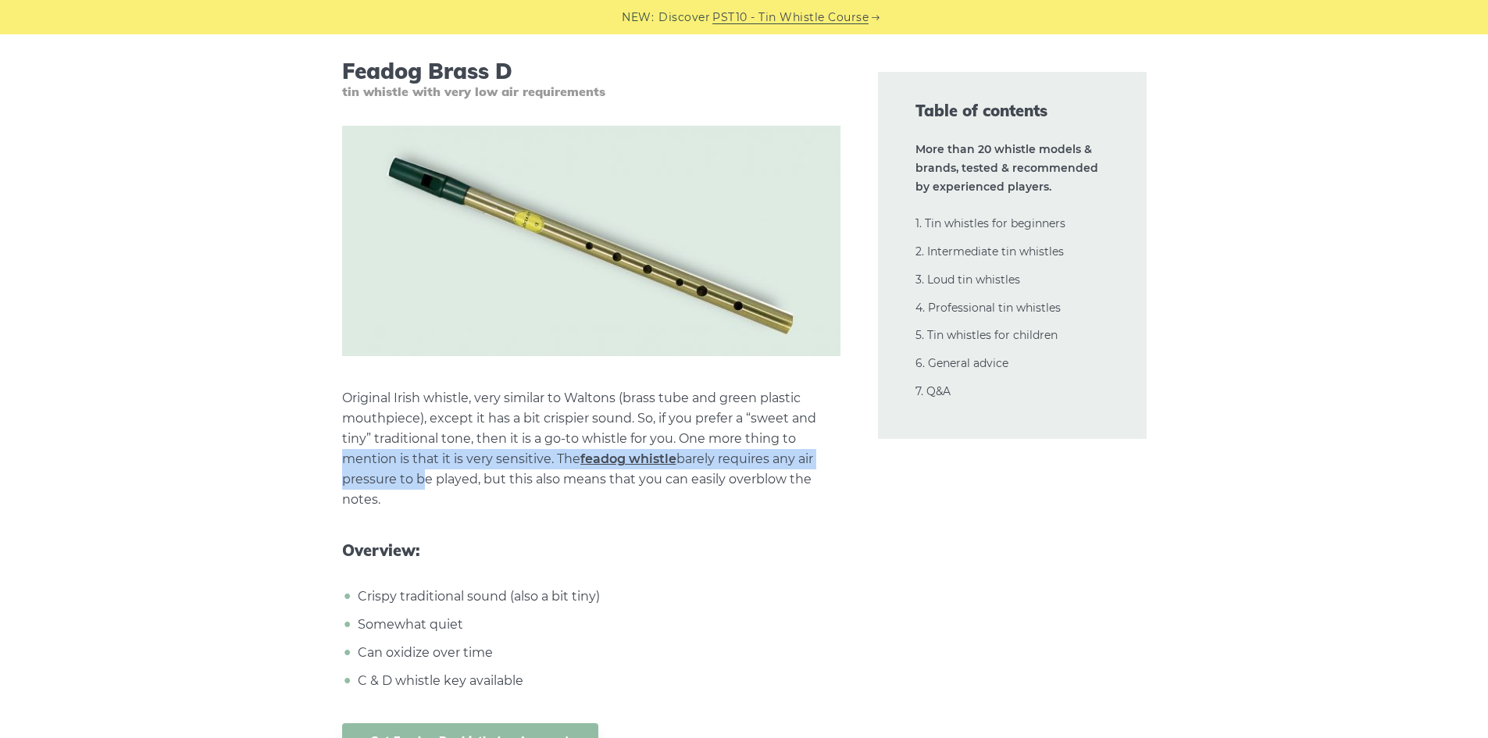  What do you see at coordinates (932, 391) in the screenshot?
I see `a: 7. Q&A` at bounding box center [932, 391].